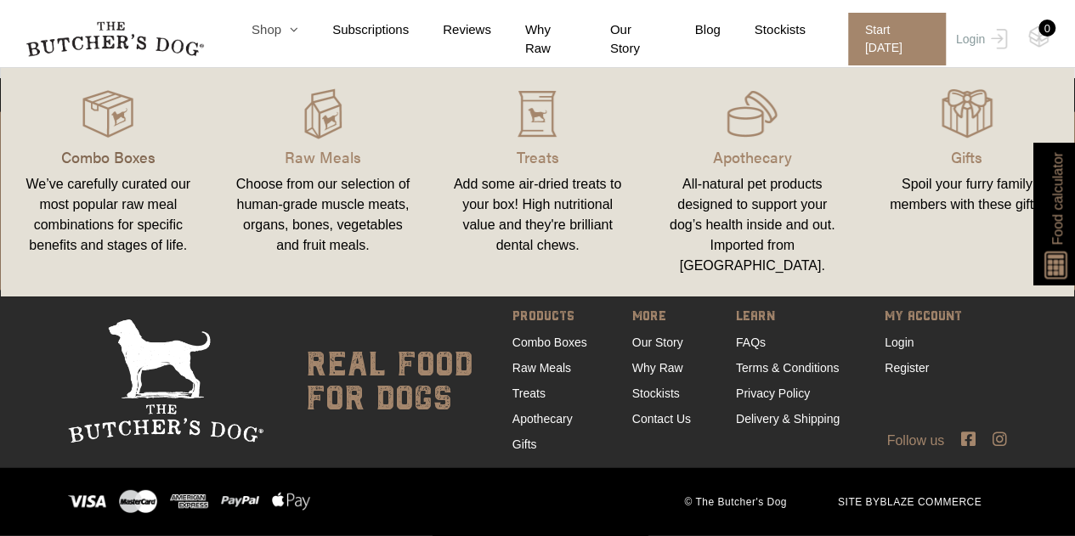 The width and height of the screenshot is (1075, 536). Describe the element at coordinates (323, 156) in the screenshot. I see `p: Raw Meals` at that location.